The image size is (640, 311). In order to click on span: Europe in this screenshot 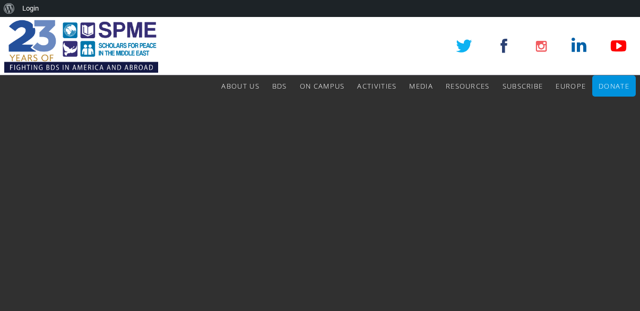, I will do `click(571, 86)`.